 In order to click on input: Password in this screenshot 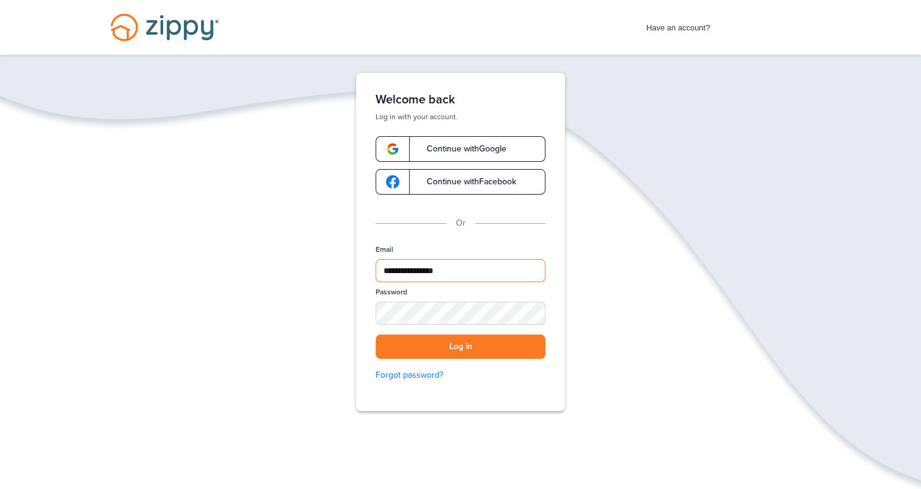, I will do `click(460, 313)`.